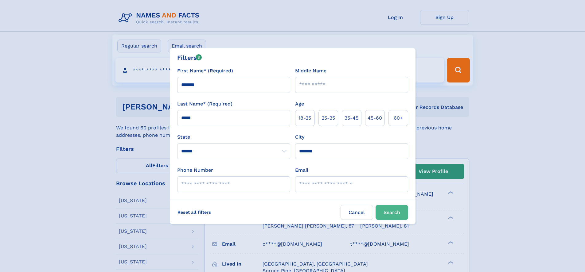 The width and height of the screenshot is (585, 272). Describe the element at coordinates (234, 137) in the screenshot. I see `label: State` at that location.